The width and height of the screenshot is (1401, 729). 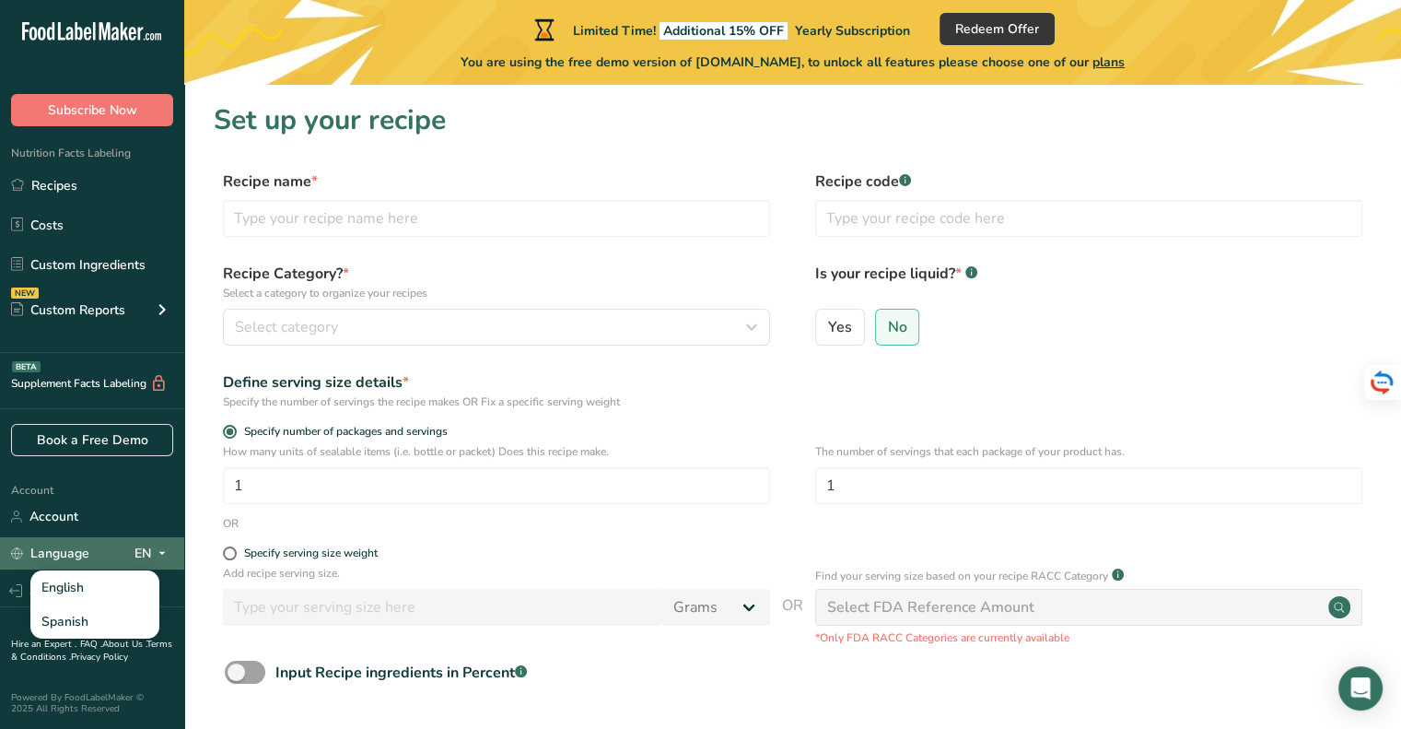 What do you see at coordinates (91, 651) in the screenshot?
I see `a: Terms & Conditions .` at bounding box center [91, 651].